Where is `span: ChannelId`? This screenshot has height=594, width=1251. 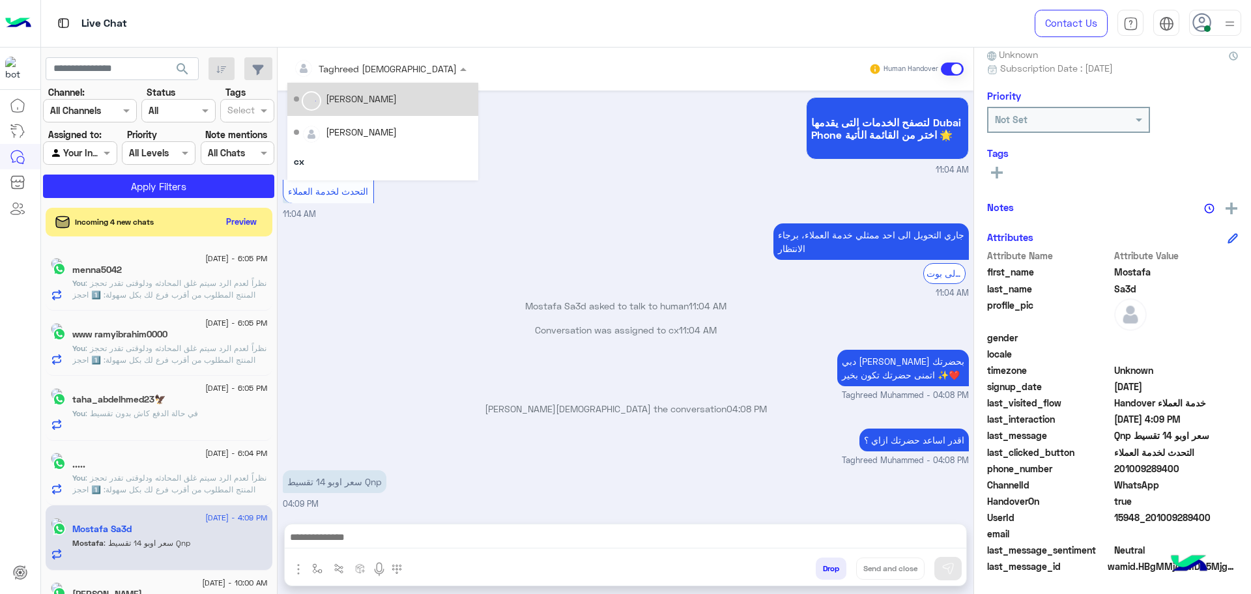 span: ChannelId is located at coordinates (1049, 485).